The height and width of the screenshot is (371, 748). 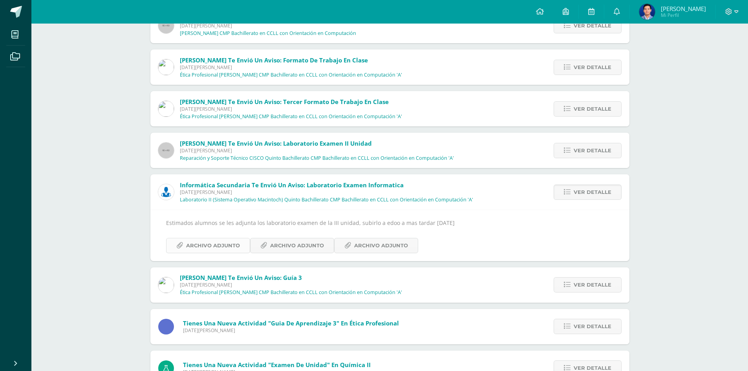 I want to click on span: Mi Perfil, so click(x=683, y=15).